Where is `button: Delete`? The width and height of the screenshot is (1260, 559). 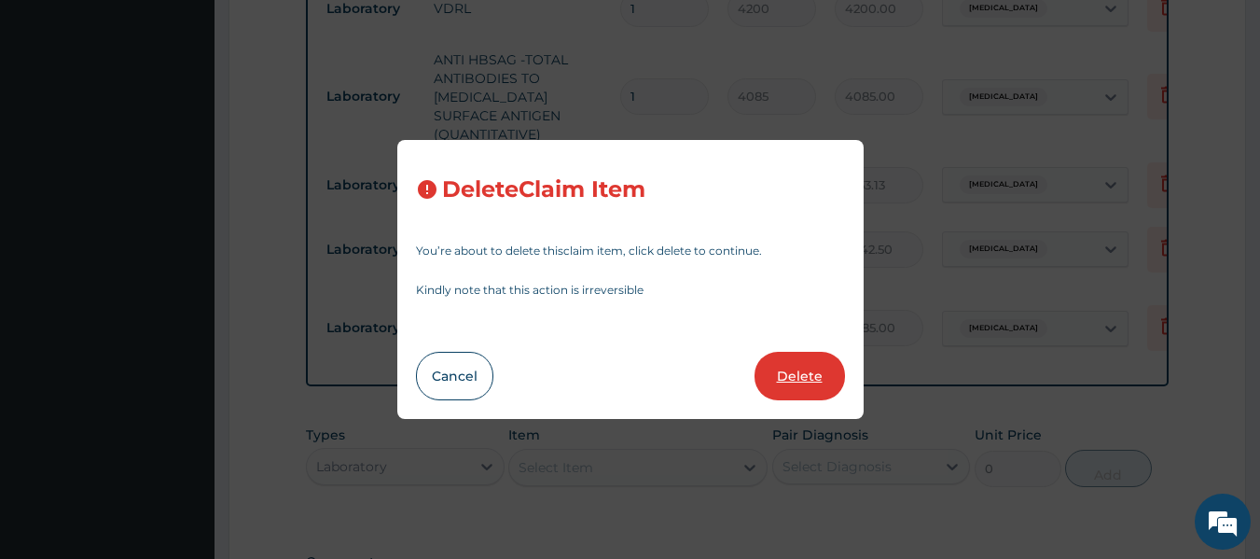 button: Delete is located at coordinates (799, 376).